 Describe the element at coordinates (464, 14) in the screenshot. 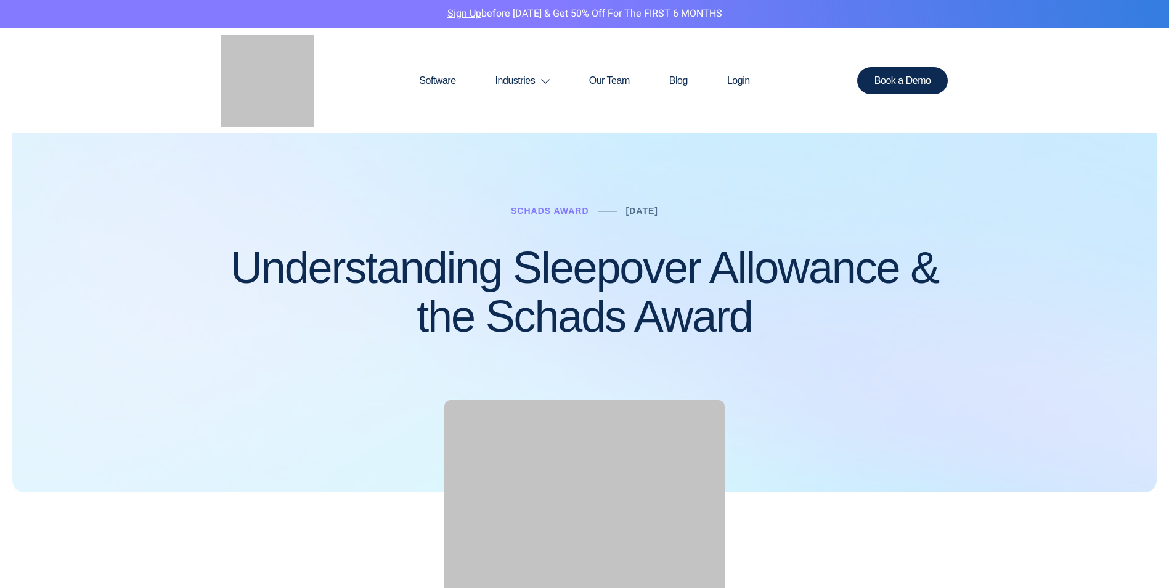

I see `a: Sign Up` at that location.